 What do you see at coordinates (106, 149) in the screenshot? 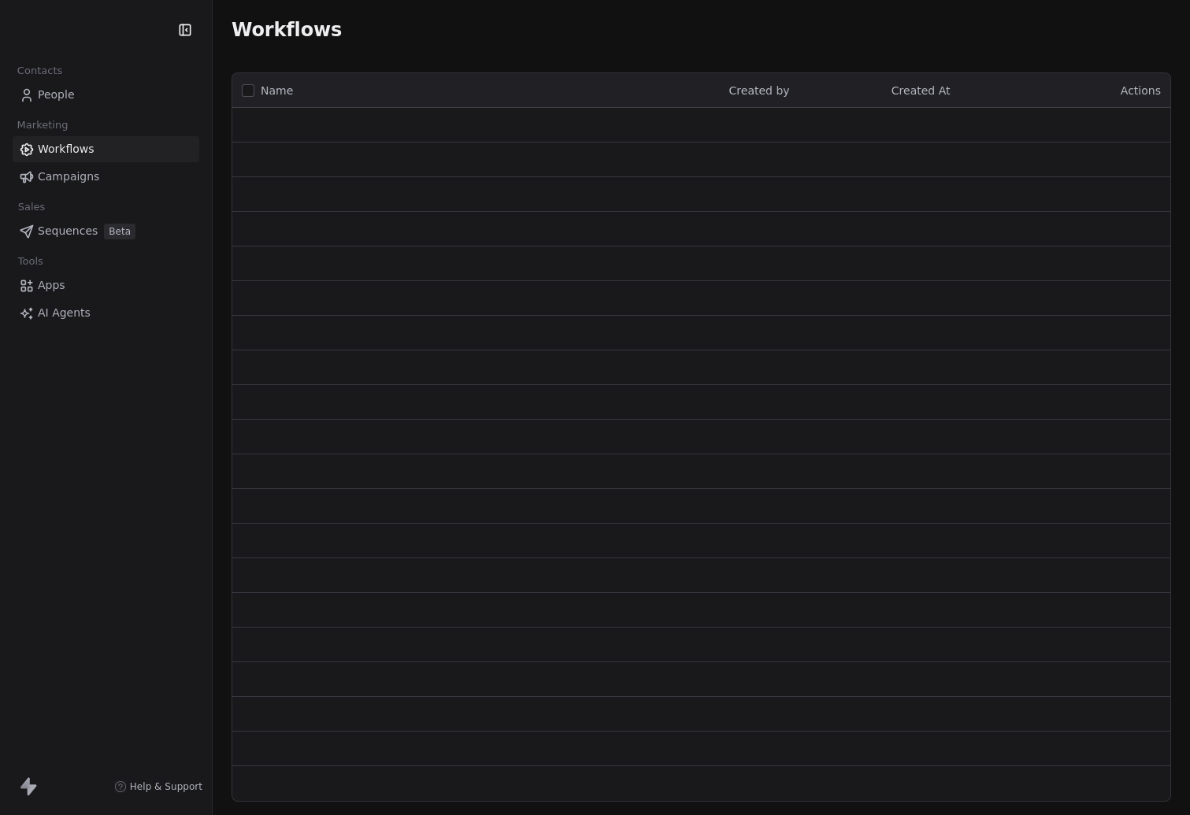
I see `a: Workflows` at bounding box center [106, 149].